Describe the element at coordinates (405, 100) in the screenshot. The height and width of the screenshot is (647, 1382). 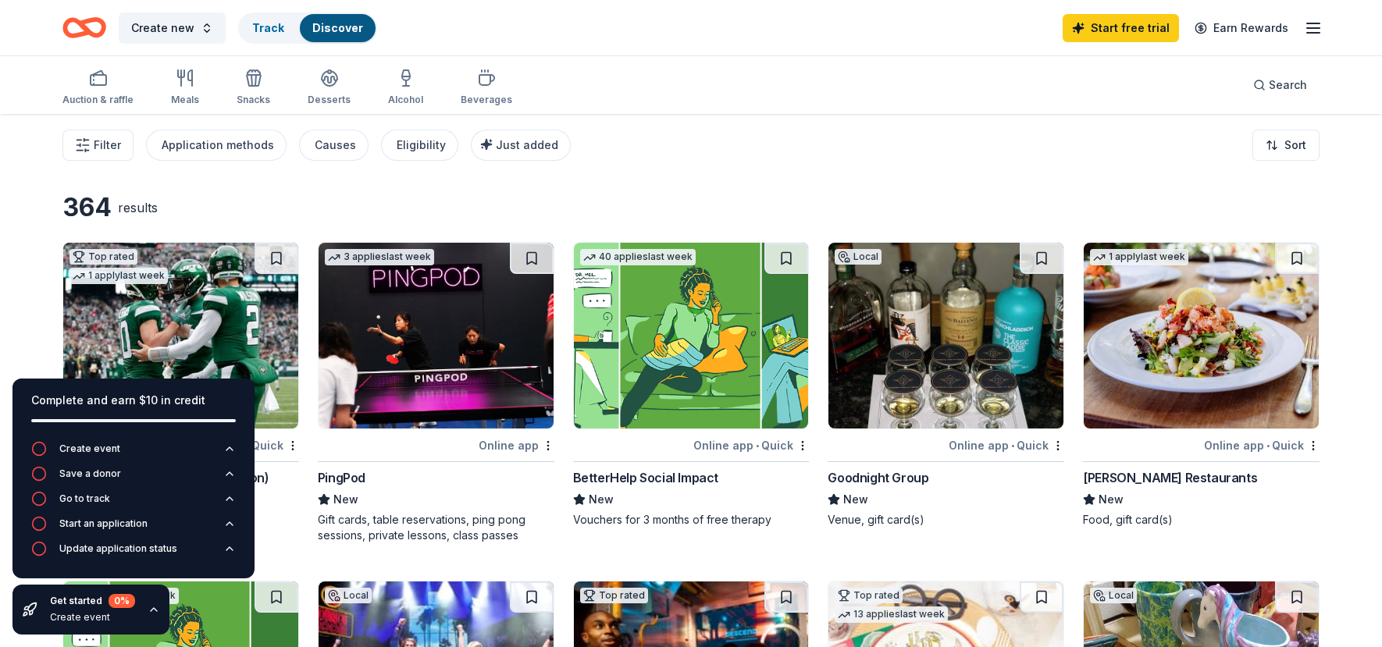
I see `div: Alcohol` at that location.